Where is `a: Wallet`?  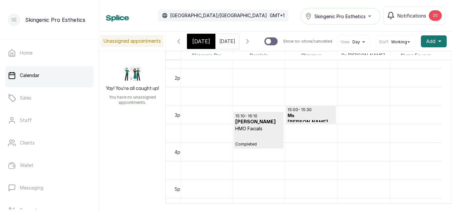
a: Wallet is located at coordinates (49, 165).